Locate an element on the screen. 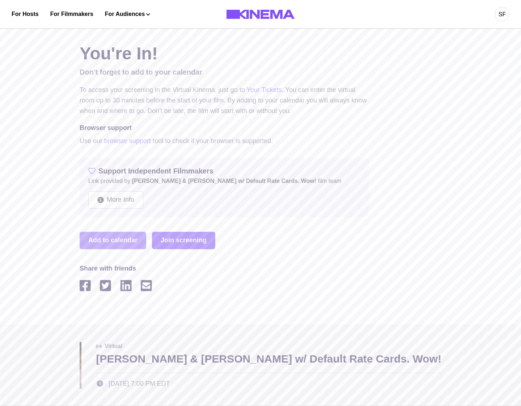  button: twitter is located at coordinates (105, 286).